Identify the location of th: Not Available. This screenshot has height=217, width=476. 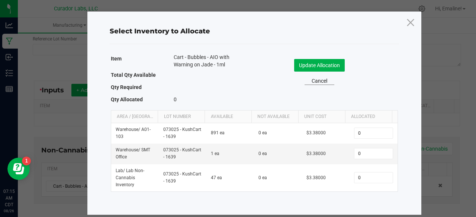
(275, 117).